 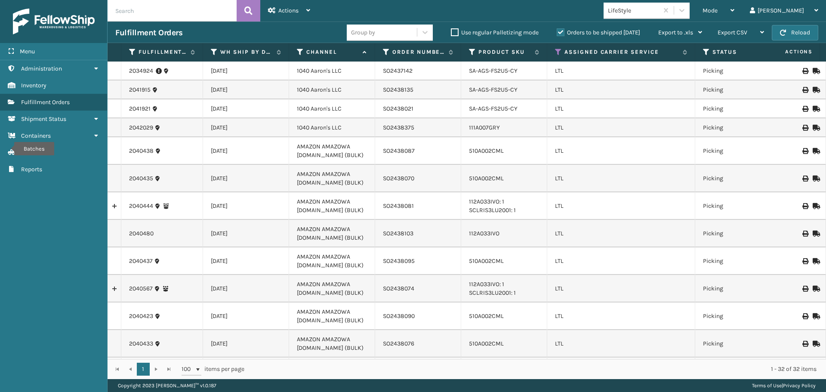 I want to click on label: WH Ship By Date, so click(x=246, y=52).